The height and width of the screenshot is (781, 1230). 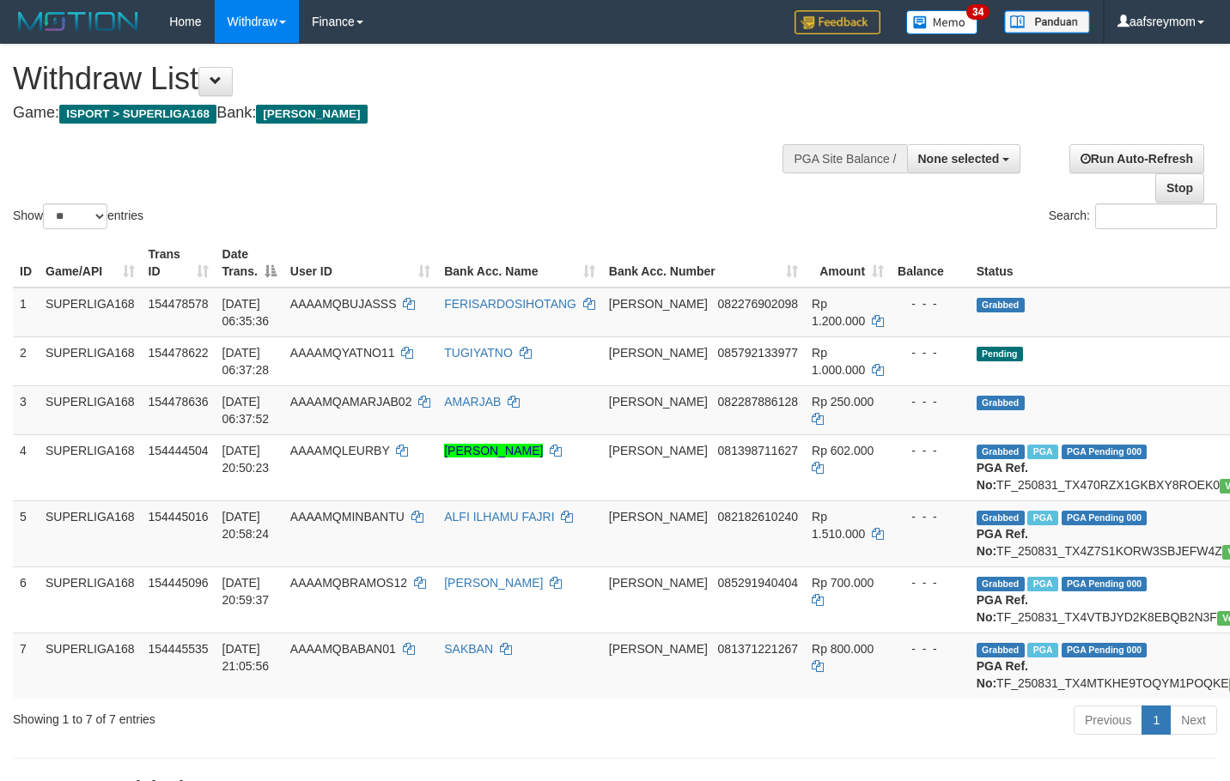 I want to click on span: Rp 700.000, so click(x=842, y=583).